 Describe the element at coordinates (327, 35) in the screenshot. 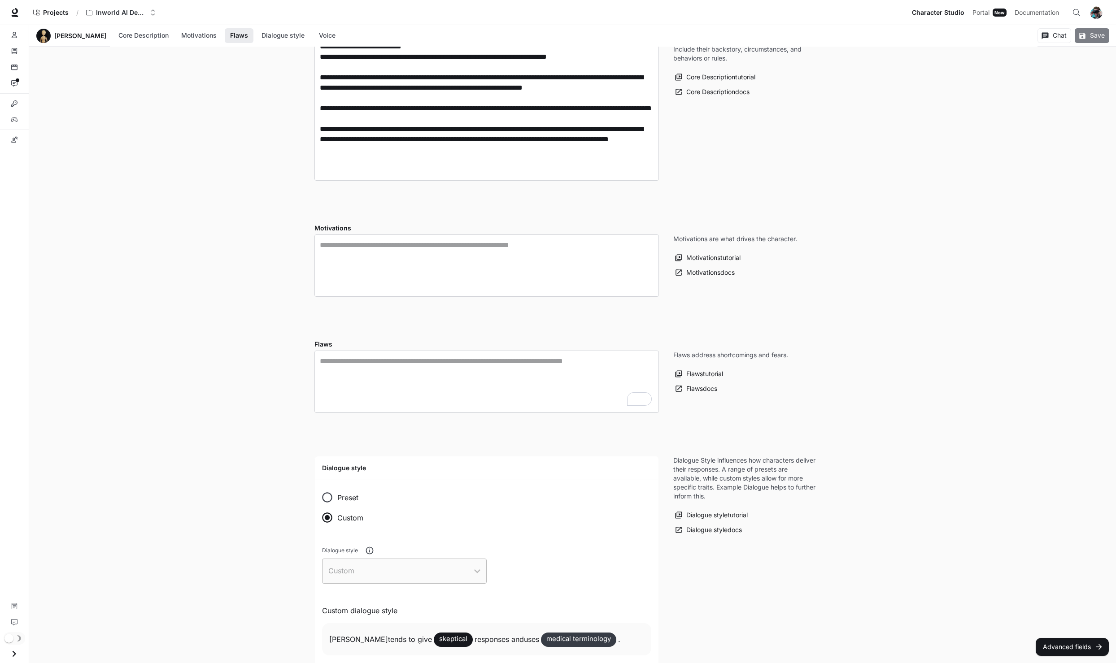

I see `button: Voice` at that location.